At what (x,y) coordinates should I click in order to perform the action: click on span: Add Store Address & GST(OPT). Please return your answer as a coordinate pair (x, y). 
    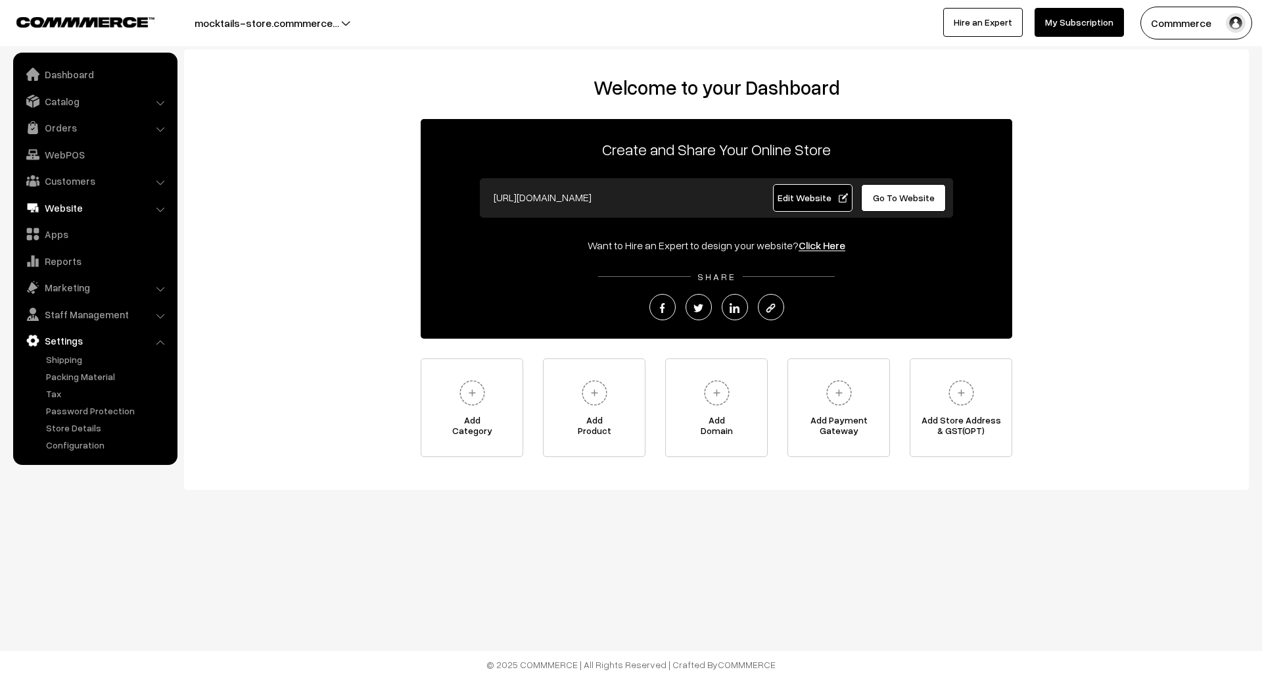
    Looking at the image, I should click on (961, 428).